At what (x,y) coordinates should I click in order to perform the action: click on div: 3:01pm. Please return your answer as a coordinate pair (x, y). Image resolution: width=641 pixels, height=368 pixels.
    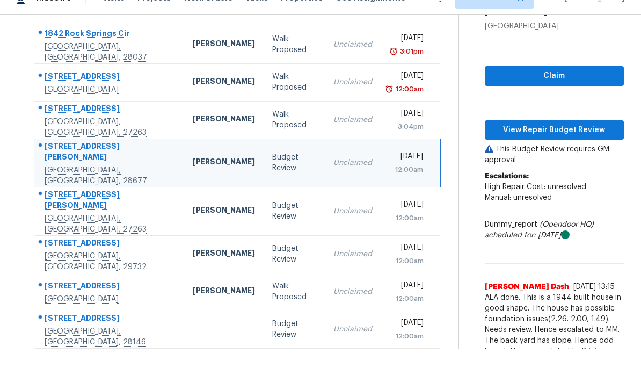
    Looking at the image, I should click on (410, 52).